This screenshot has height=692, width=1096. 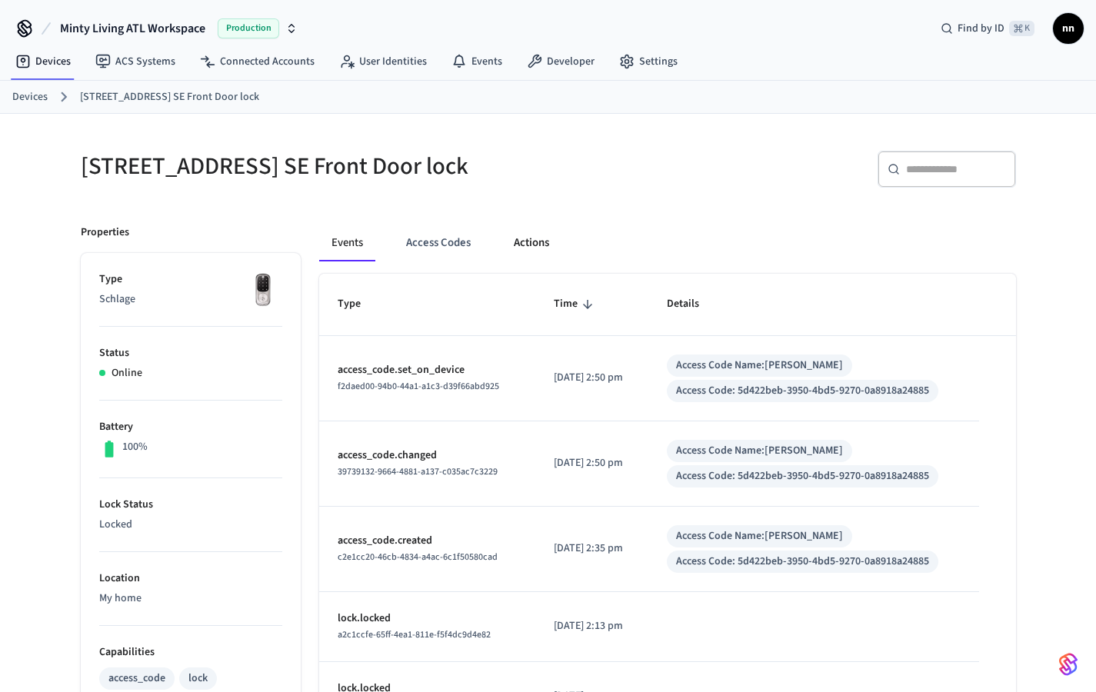 I want to click on span: Production, so click(x=248, y=28).